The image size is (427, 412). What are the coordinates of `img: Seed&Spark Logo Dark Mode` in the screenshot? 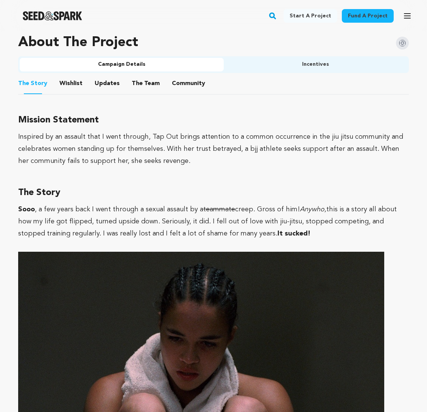 It's located at (52, 16).